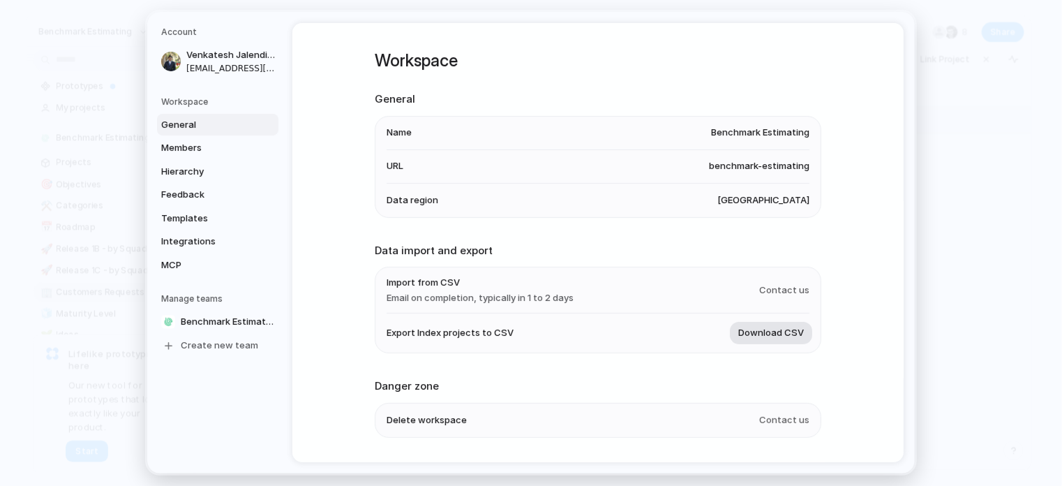 The image size is (1062, 486). I want to click on h5: Account, so click(220, 32).